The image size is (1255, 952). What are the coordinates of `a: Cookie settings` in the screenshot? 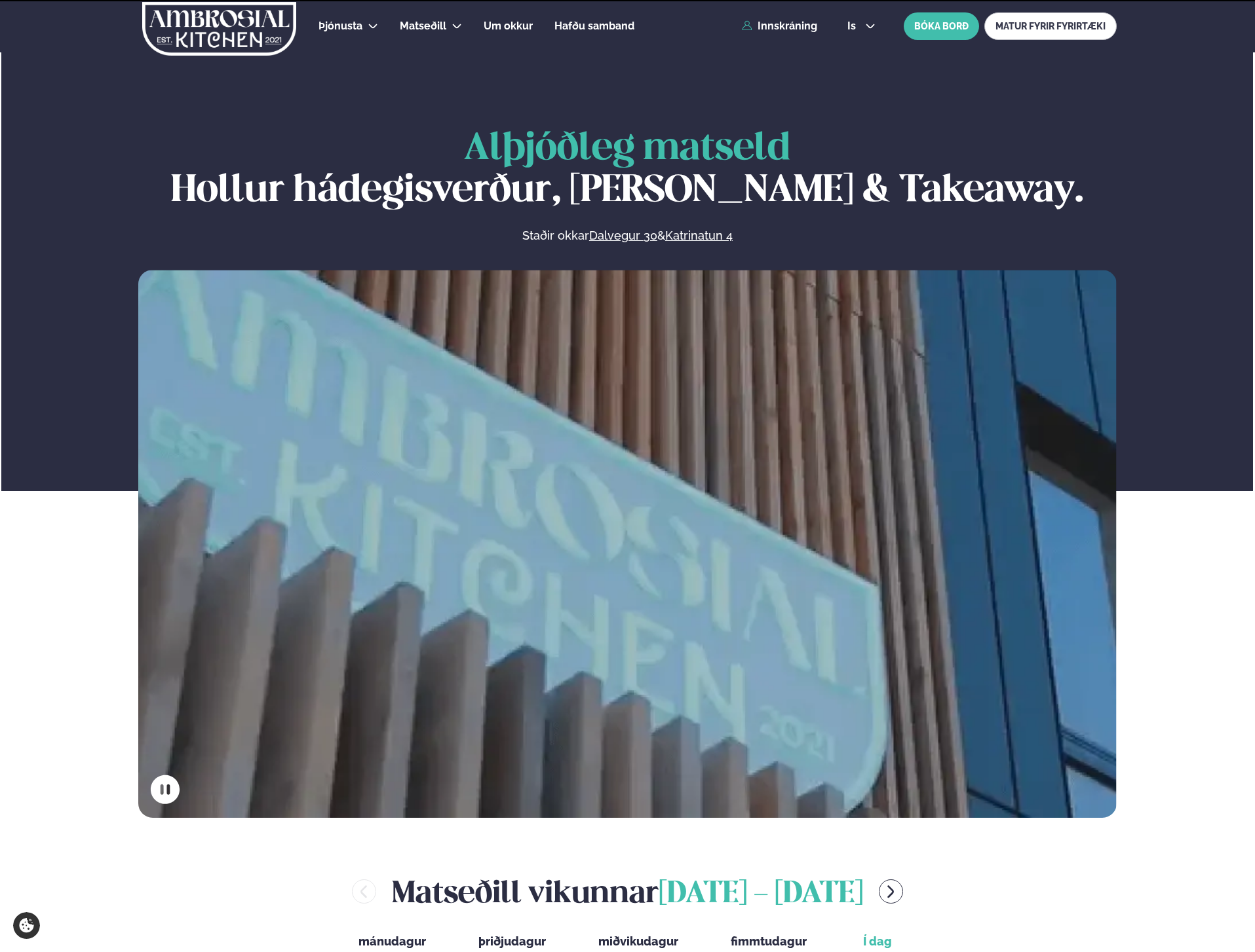 It's located at (26, 925).